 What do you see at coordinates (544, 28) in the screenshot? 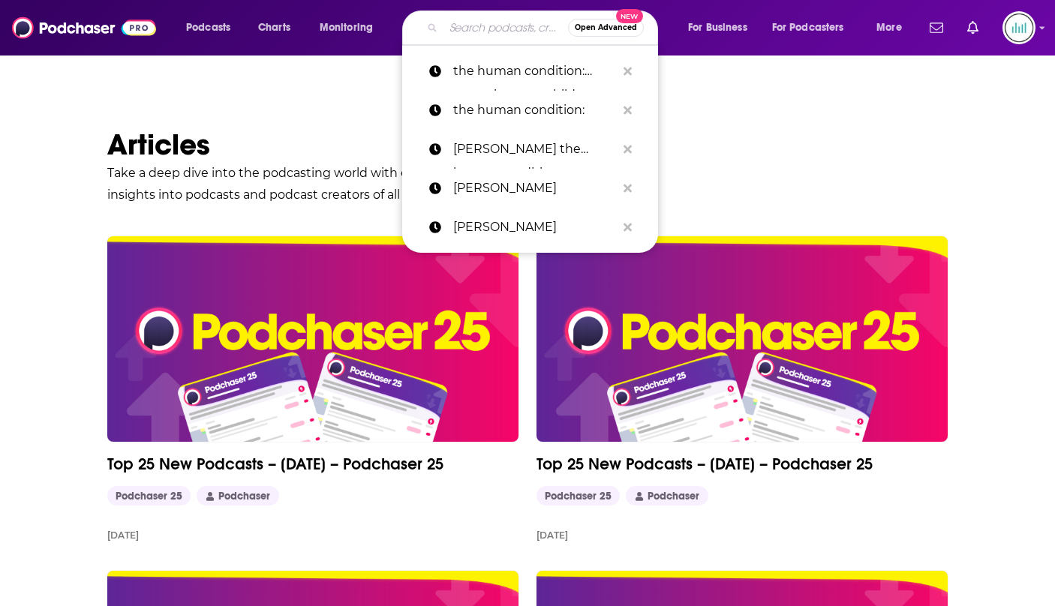
I see `div: Search podcasts, credits, & more...` at bounding box center [544, 28].